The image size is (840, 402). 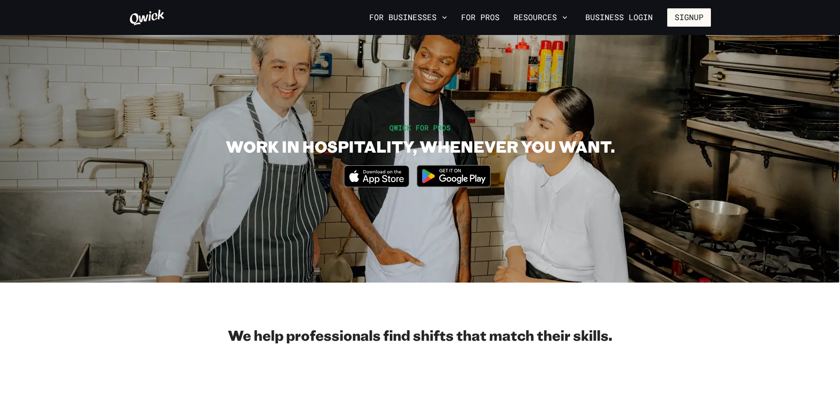 What do you see at coordinates (420, 146) in the screenshot?
I see `h1: WORK IN HOSPITALITY, WHENEVER YOU WANT.` at bounding box center [420, 146].